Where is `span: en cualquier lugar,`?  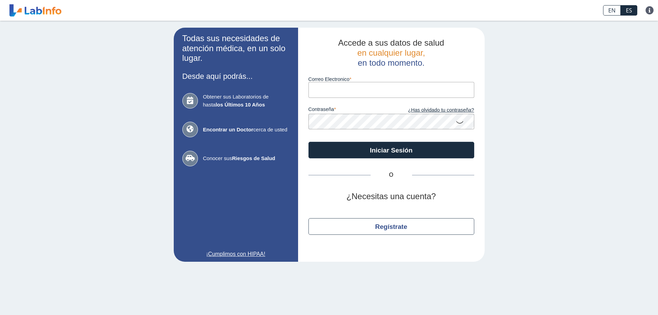 span: en cualquier lugar, is located at coordinates (391, 53).